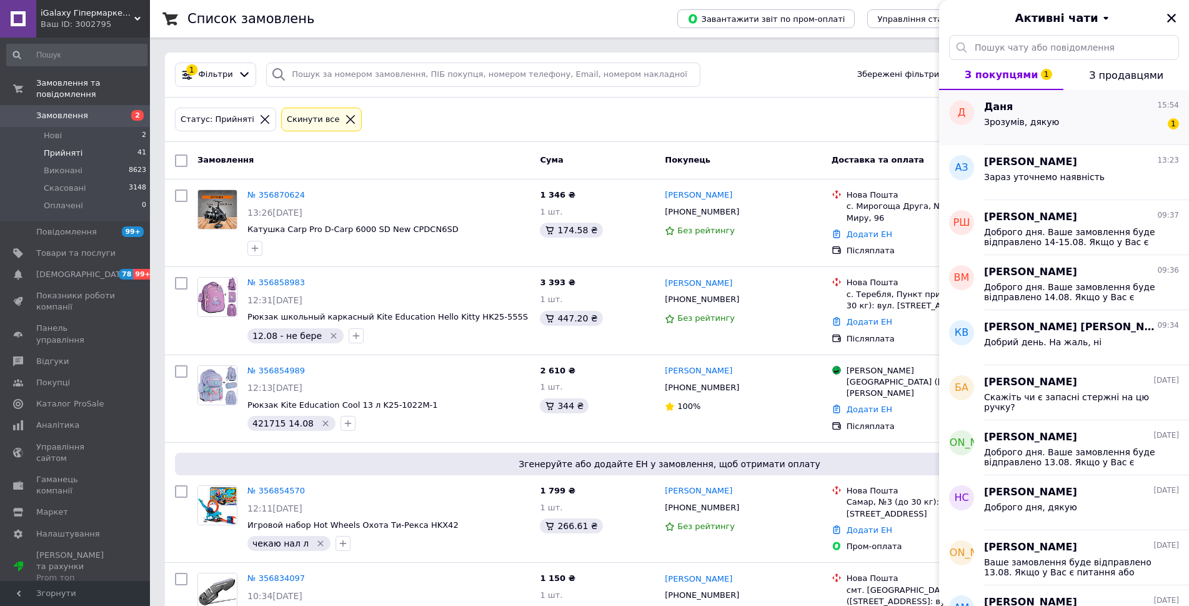 This screenshot has height=606, width=1189. Describe the element at coordinates (77, 55) in the screenshot. I see `input: Пошук` at that location.